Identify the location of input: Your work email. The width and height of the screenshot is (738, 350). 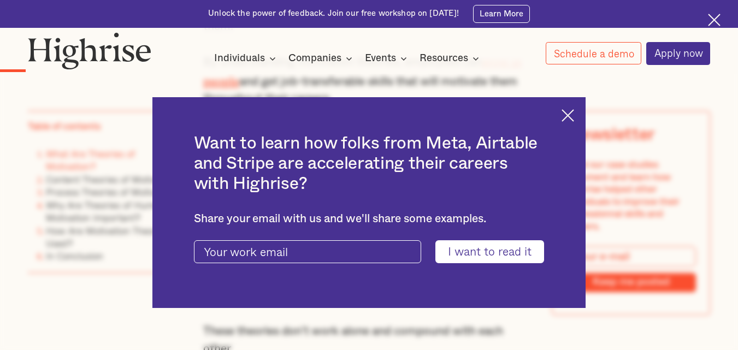
(308, 252).